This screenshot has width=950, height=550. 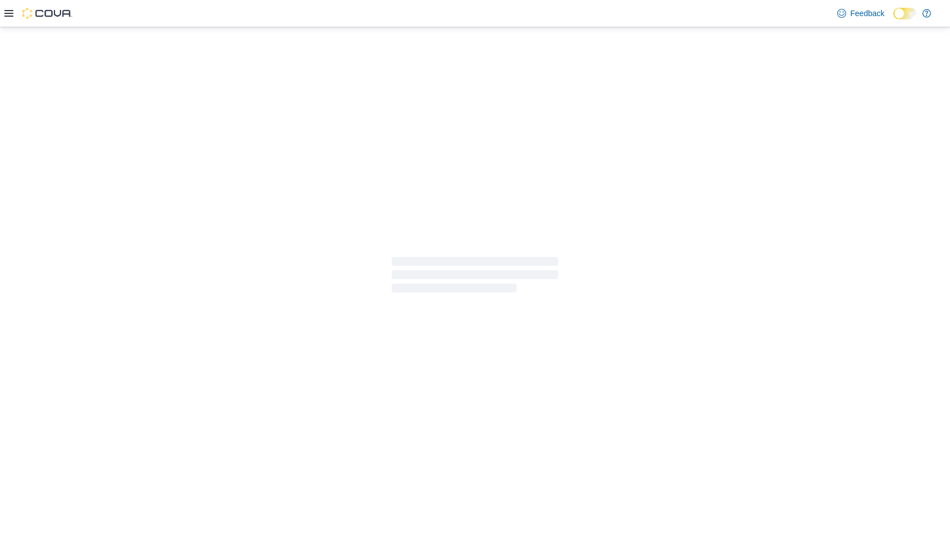 What do you see at coordinates (47, 13) in the screenshot?
I see `img: Cova` at bounding box center [47, 13].